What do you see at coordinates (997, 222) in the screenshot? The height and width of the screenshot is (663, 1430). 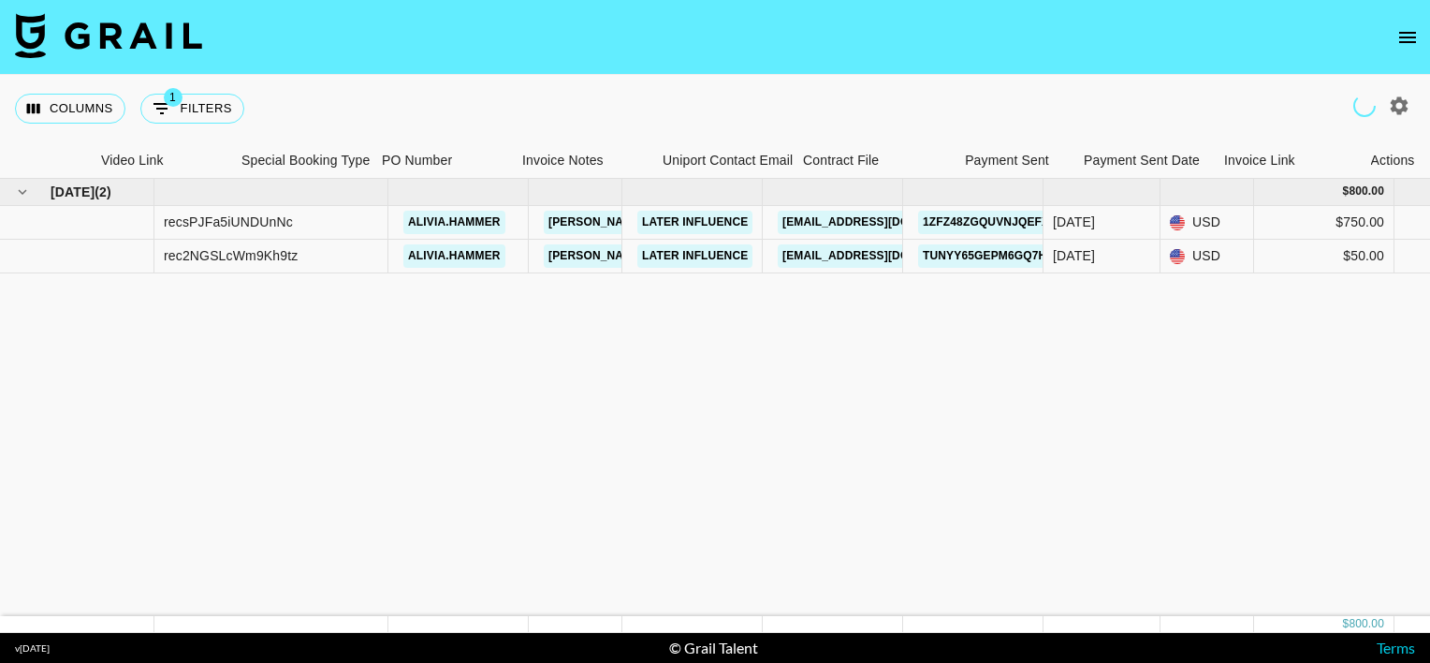 I see `a: 1ZFZ48zgQUVNJqEFXLLb` at bounding box center [997, 222].